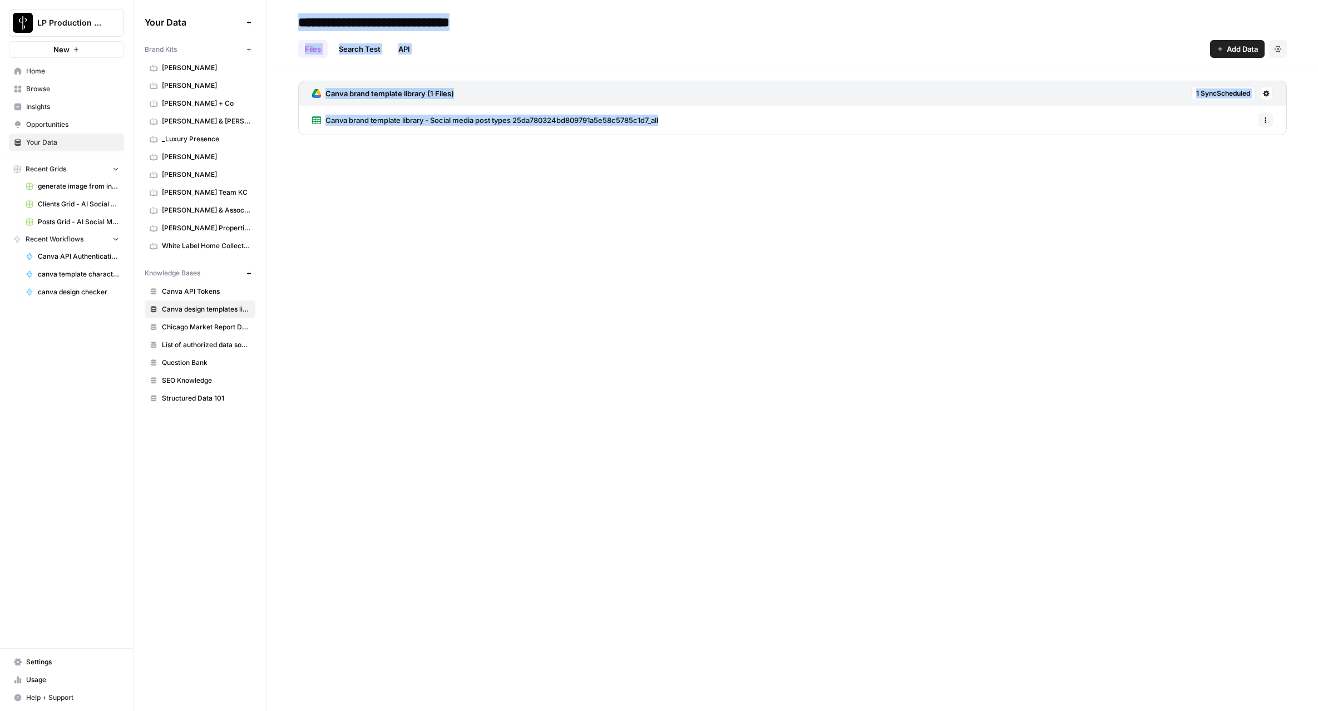  What do you see at coordinates (66, 239) in the screenshot?
I see `button: Recent Workflows` at bounding box center [66, 239].